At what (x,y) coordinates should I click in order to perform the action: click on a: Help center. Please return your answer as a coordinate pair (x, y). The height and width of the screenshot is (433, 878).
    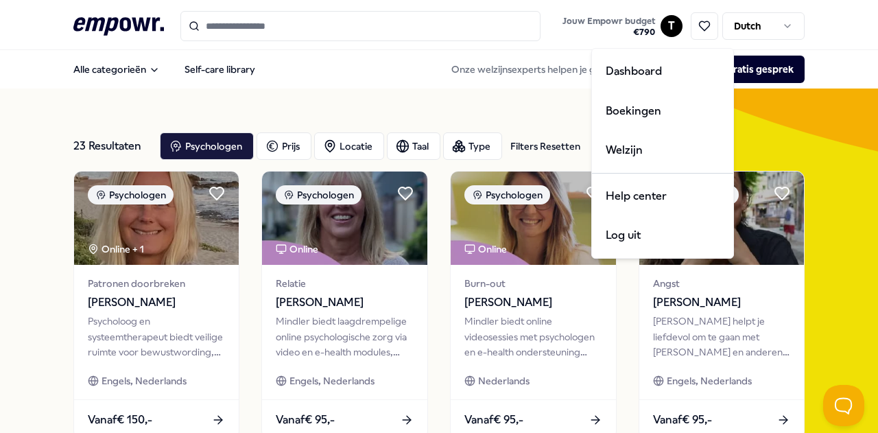
    Looking at the image, I should click on (663, 196).